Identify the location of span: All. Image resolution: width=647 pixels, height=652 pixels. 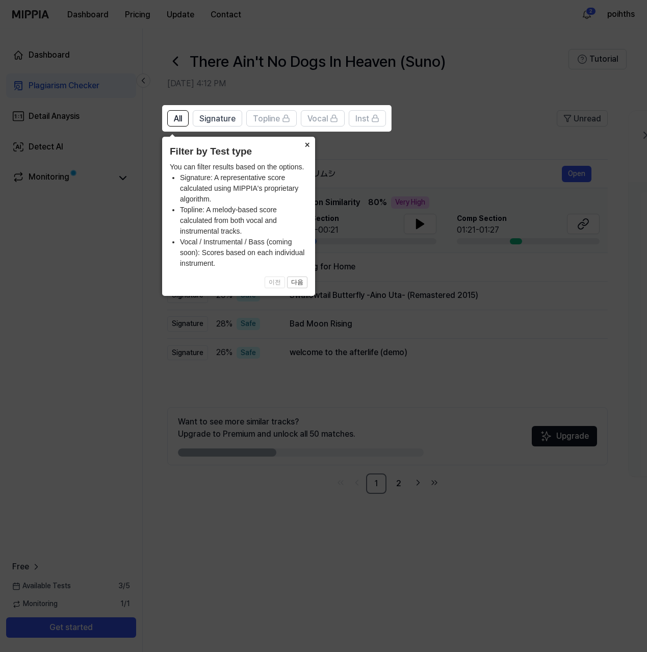
(178, 119).